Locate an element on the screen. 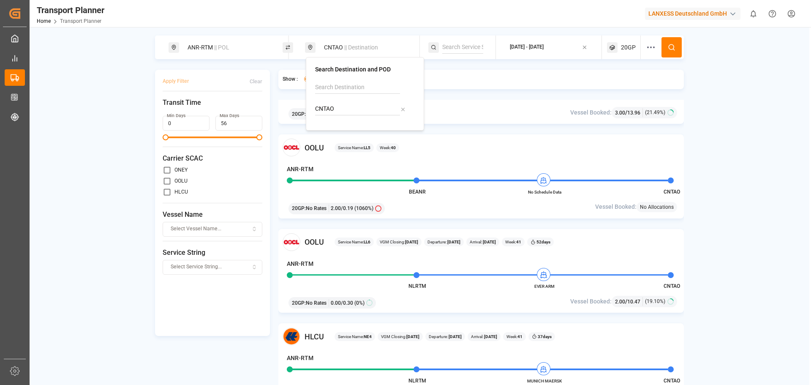  span: Select Service String... is located at coordinates (196, 267).